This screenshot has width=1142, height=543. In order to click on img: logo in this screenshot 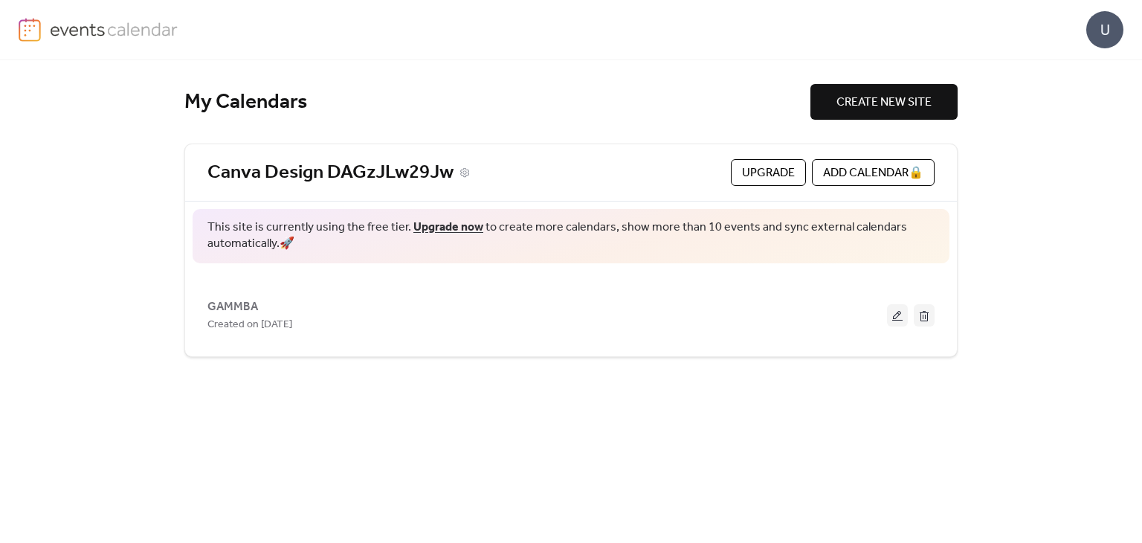, I will do `click(30, 30)`.